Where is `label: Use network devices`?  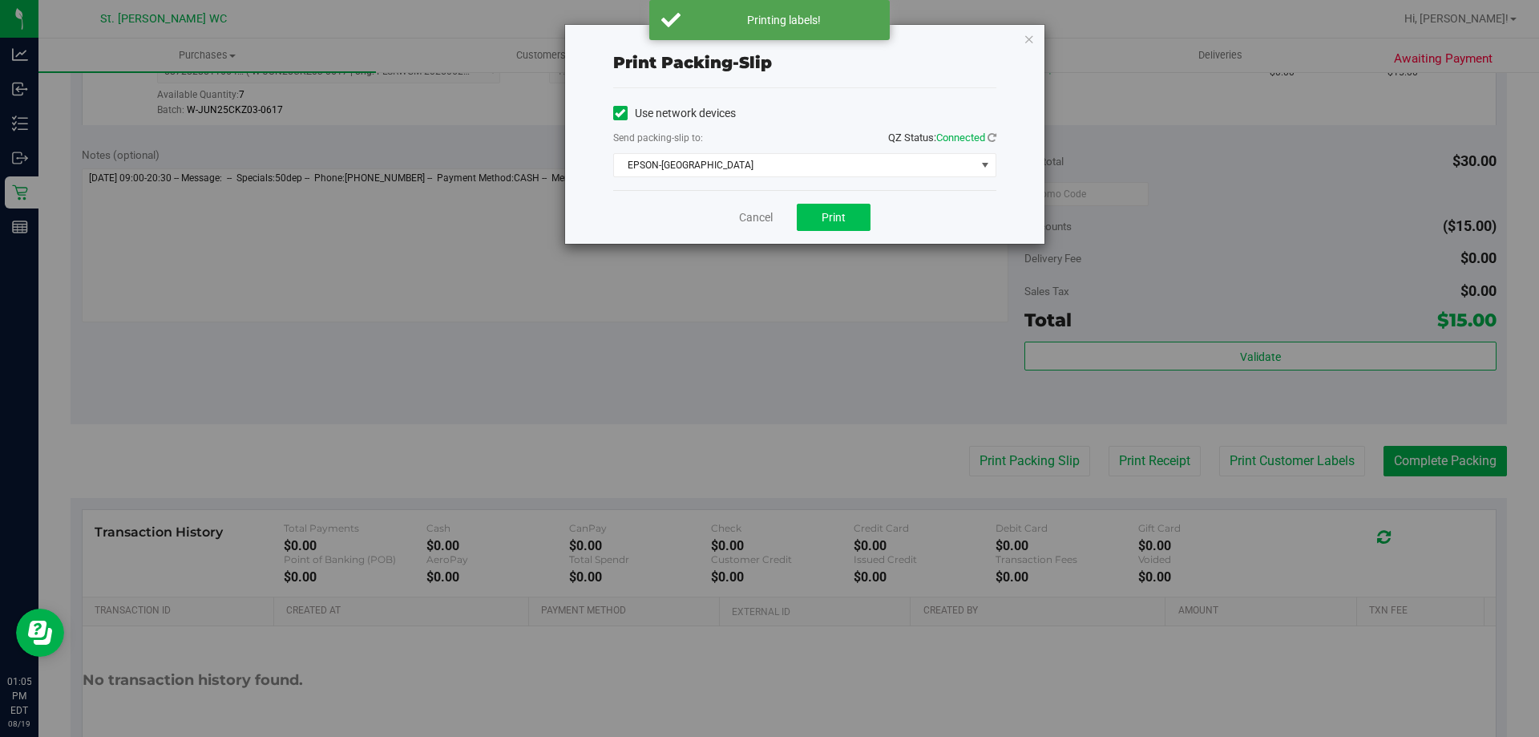 label: Use network devices is located at coordinates (674, 113).